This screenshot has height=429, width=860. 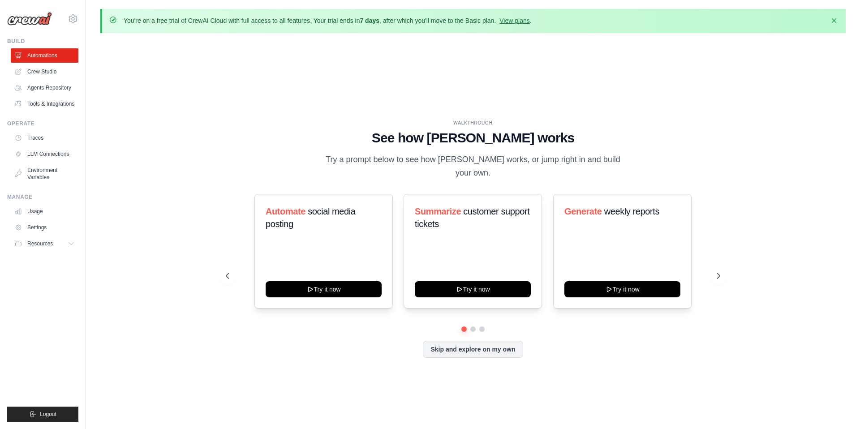 What do you see at coordinates (40, 244) in the screenshot?
I see `span: Resources` at bounding box center [40, 244].